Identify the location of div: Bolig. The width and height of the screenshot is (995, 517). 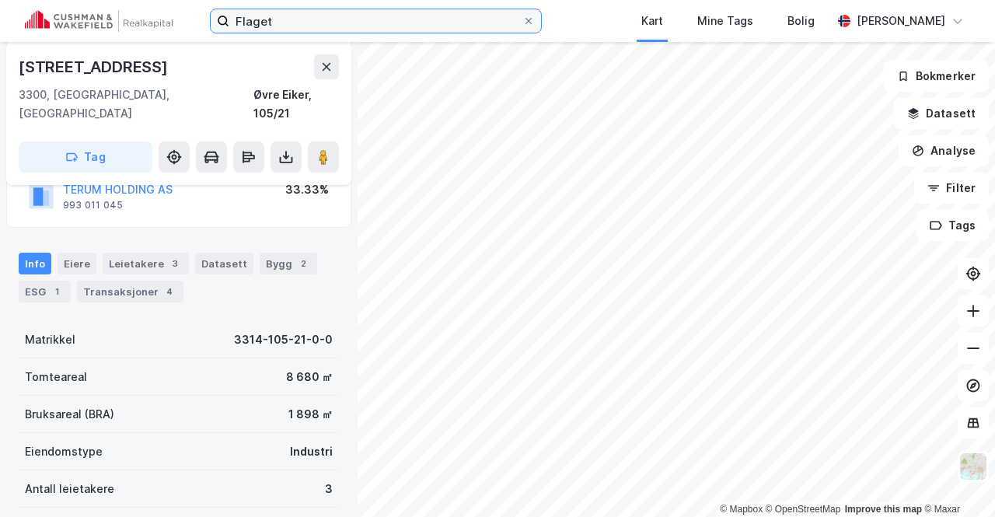
(801, 21).